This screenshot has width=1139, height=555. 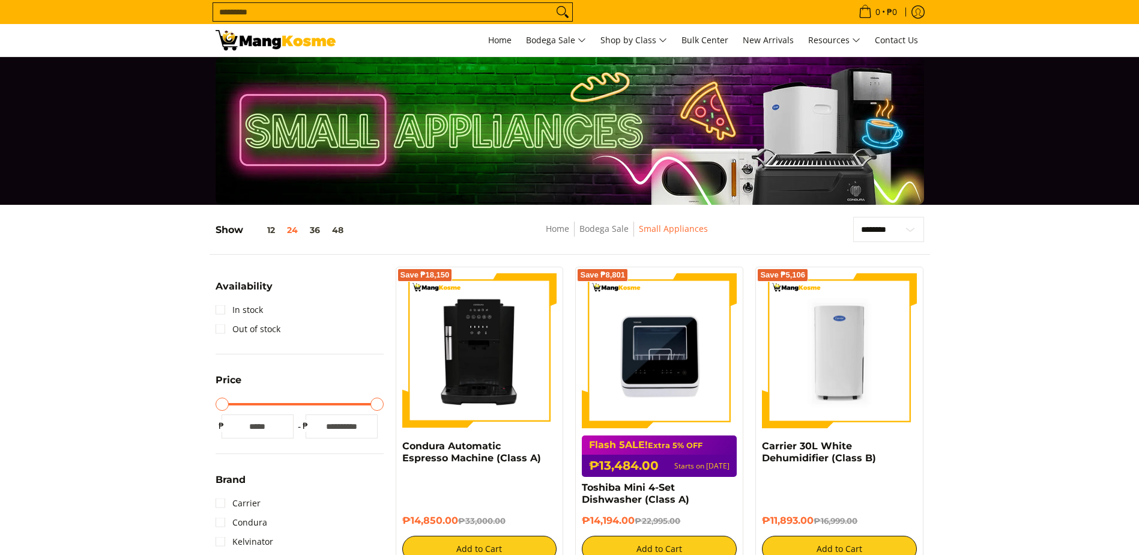 What do you see at coordinates (262, 230) in the screenshot?
I see `button: 12` at bounding box center [262, 230].